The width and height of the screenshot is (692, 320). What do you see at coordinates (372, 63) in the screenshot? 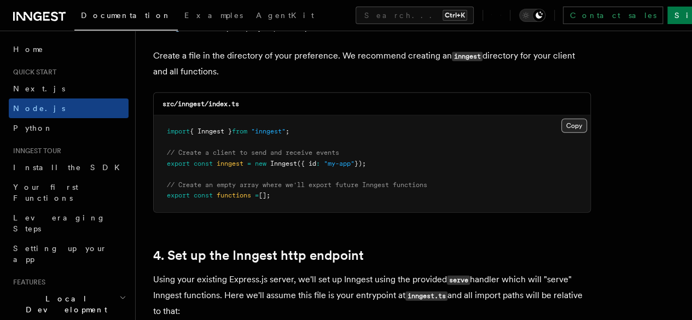
I see `p: Create a file in the directory of your preference. We recommend creating an directory for your cl...` at bounding box center [372, 63].